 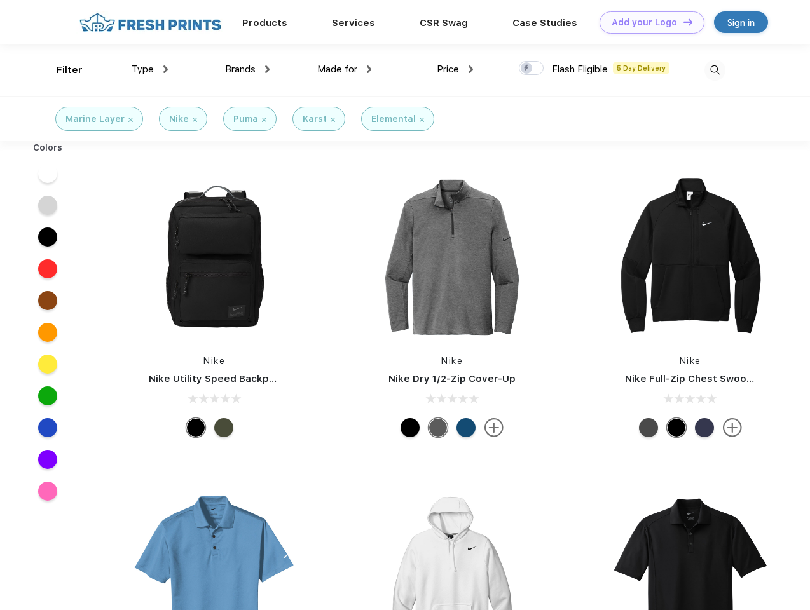 I want to click on img: DT, so click(x=688, y=22).